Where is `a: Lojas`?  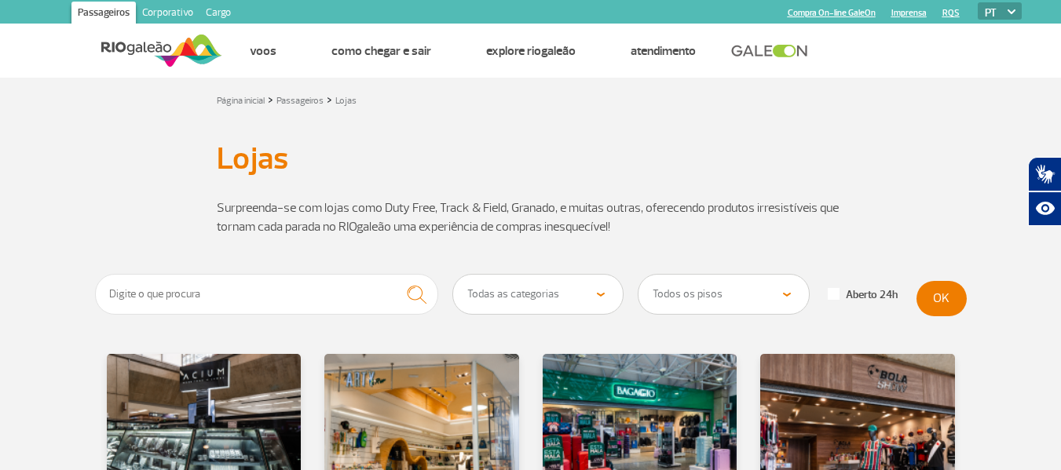 a: Lojas is located at coordinates (345, 100).